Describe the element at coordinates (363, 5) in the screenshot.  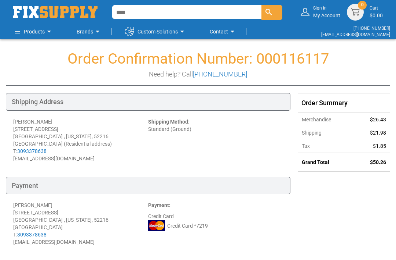
I see `span: 0` at that location.